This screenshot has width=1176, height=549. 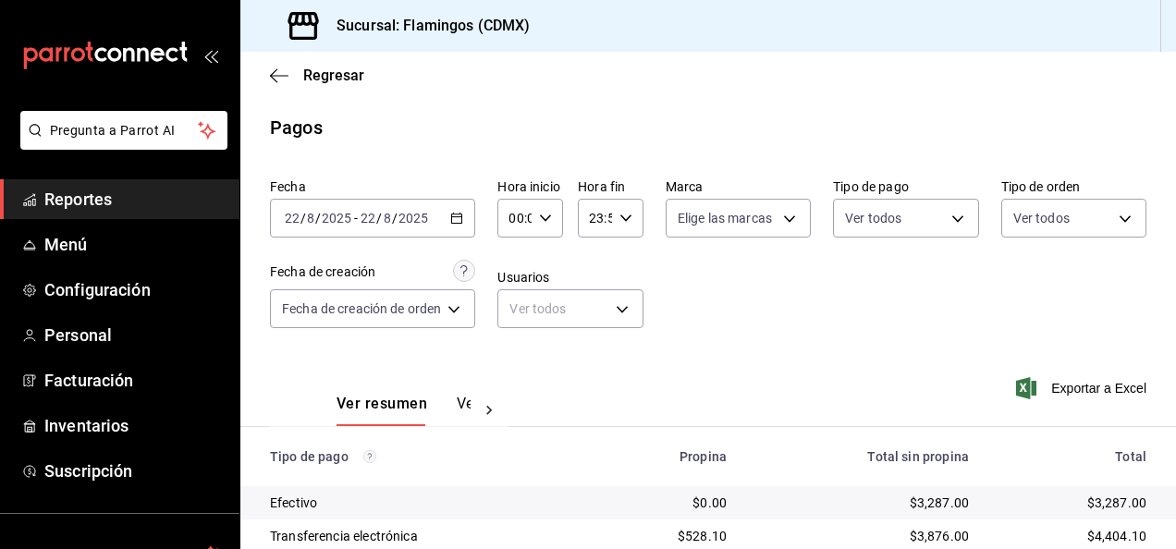 I want to click on button: Pregunta a Parrot AI, so click(x=124, y=130).